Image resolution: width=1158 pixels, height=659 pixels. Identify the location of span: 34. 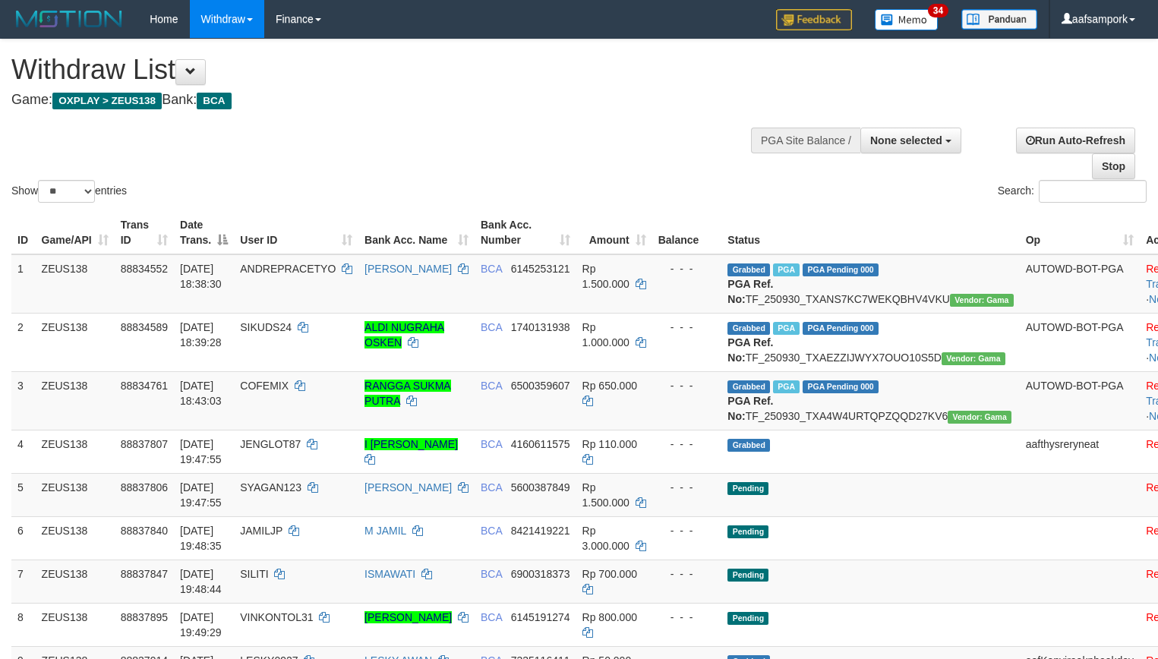
(937, 11).